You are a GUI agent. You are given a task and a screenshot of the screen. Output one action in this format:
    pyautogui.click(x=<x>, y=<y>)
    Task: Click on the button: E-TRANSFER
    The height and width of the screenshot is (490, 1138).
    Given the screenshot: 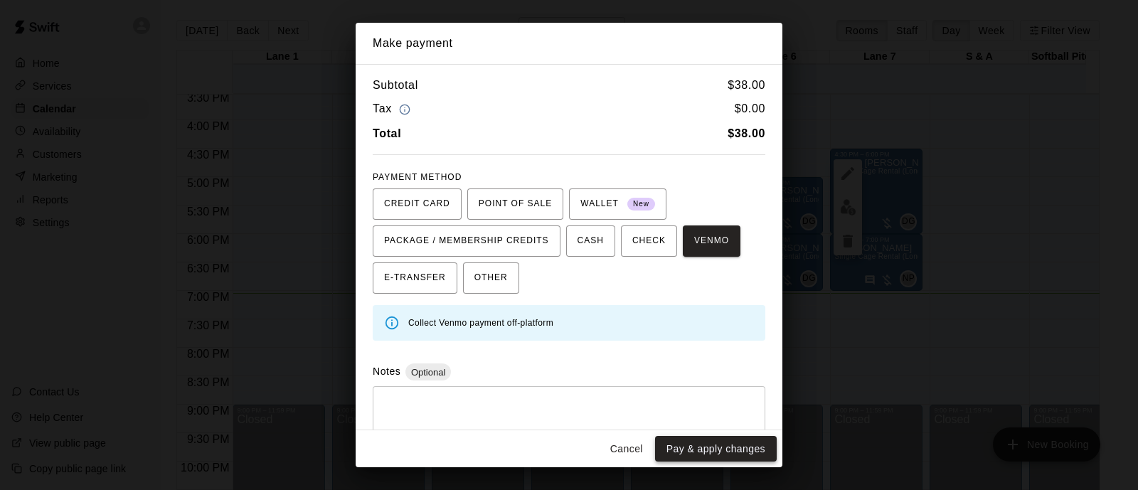 What is the action you would take?
    pyautogui.click(x=415, y=278)
    